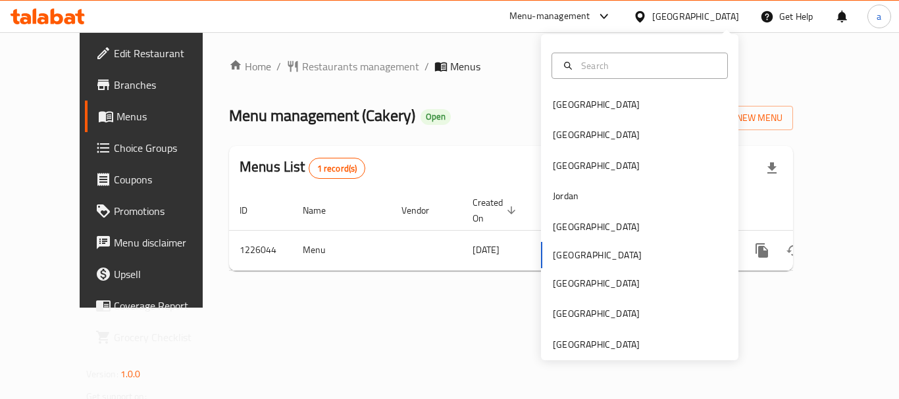 Image resolution: width=899 pixels, height=399 pixels. What do you see at coordinates (878, 16) in the screenshot?
I see `span: a` at bounding box center [878, 16].